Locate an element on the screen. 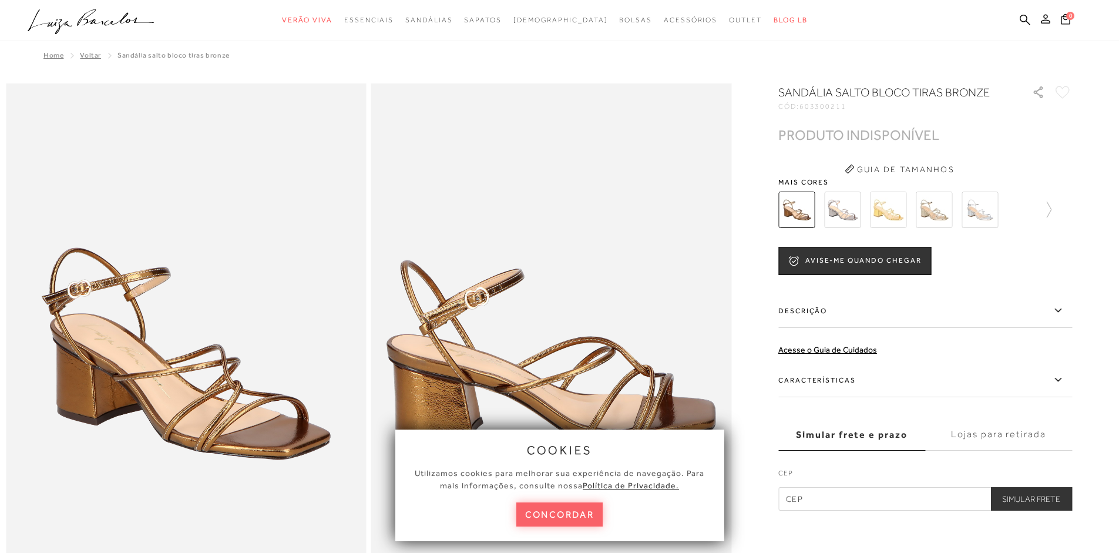 Image resolution: width=1119 pixels, height=553 pixels. span: Bolsas is located at coordinates (636, 20).